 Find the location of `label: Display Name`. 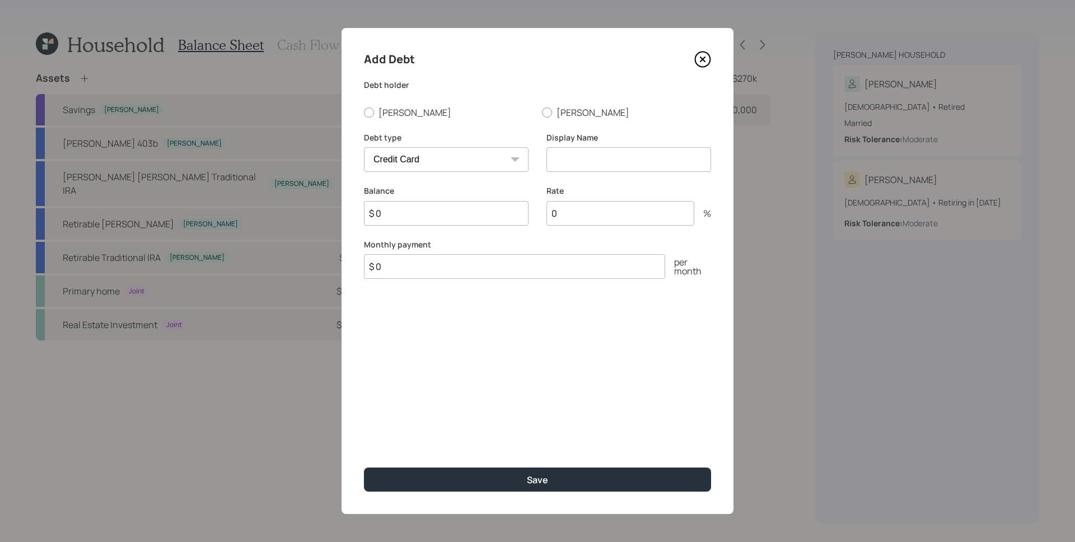

label: Display Name is located at coordinates (628, 138).